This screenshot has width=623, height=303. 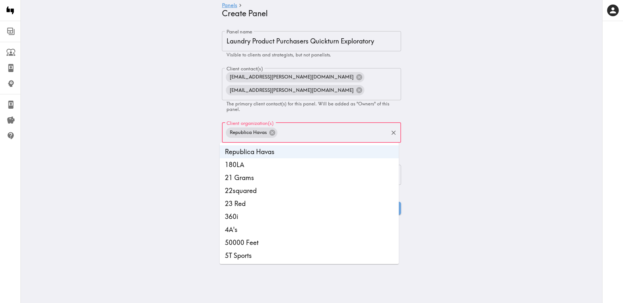 What do you see at coordinates (309, 269) in the screenshot?
I see `li: 72andSunny` at bounding box center [309, 269].